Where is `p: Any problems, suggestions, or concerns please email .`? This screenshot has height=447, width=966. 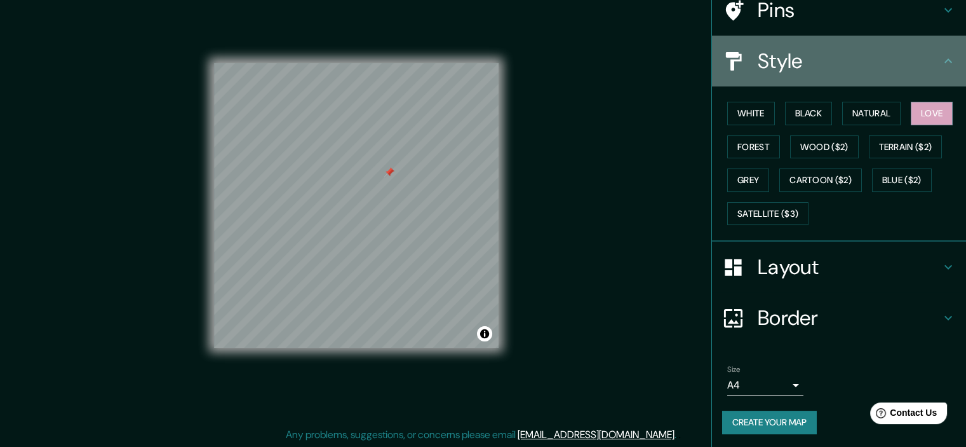 p: Any problems, suggestions, or concerns please email . is located at coordinates (481, 434).